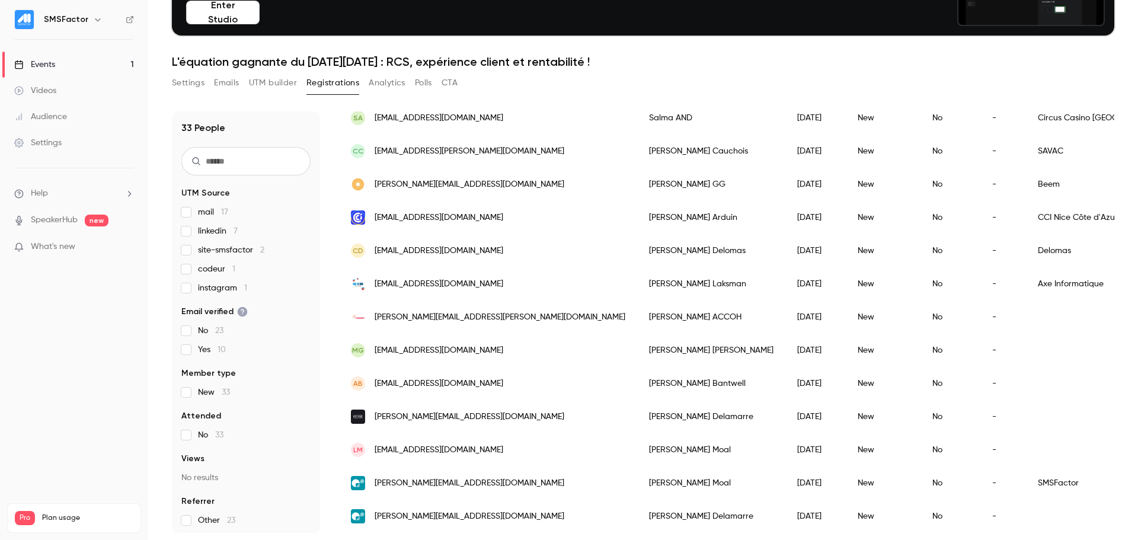  I want to click on img: axeinfo.fr, so click(358, 284).